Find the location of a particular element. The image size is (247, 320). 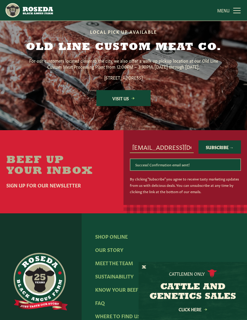

p: For our customers located closer to the city, we also offer a walk up pickup location at our Old ... is located at coordinates (123, 64).